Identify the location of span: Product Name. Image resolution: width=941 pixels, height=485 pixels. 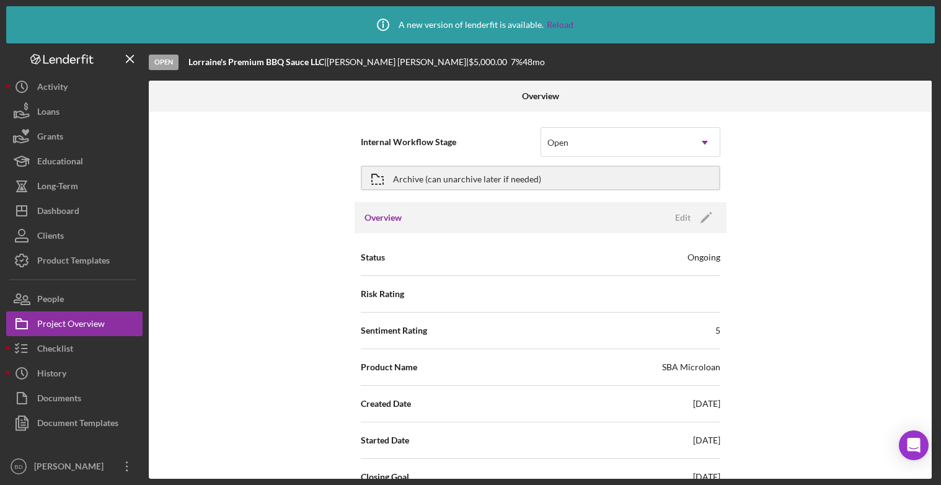
(388, 367).